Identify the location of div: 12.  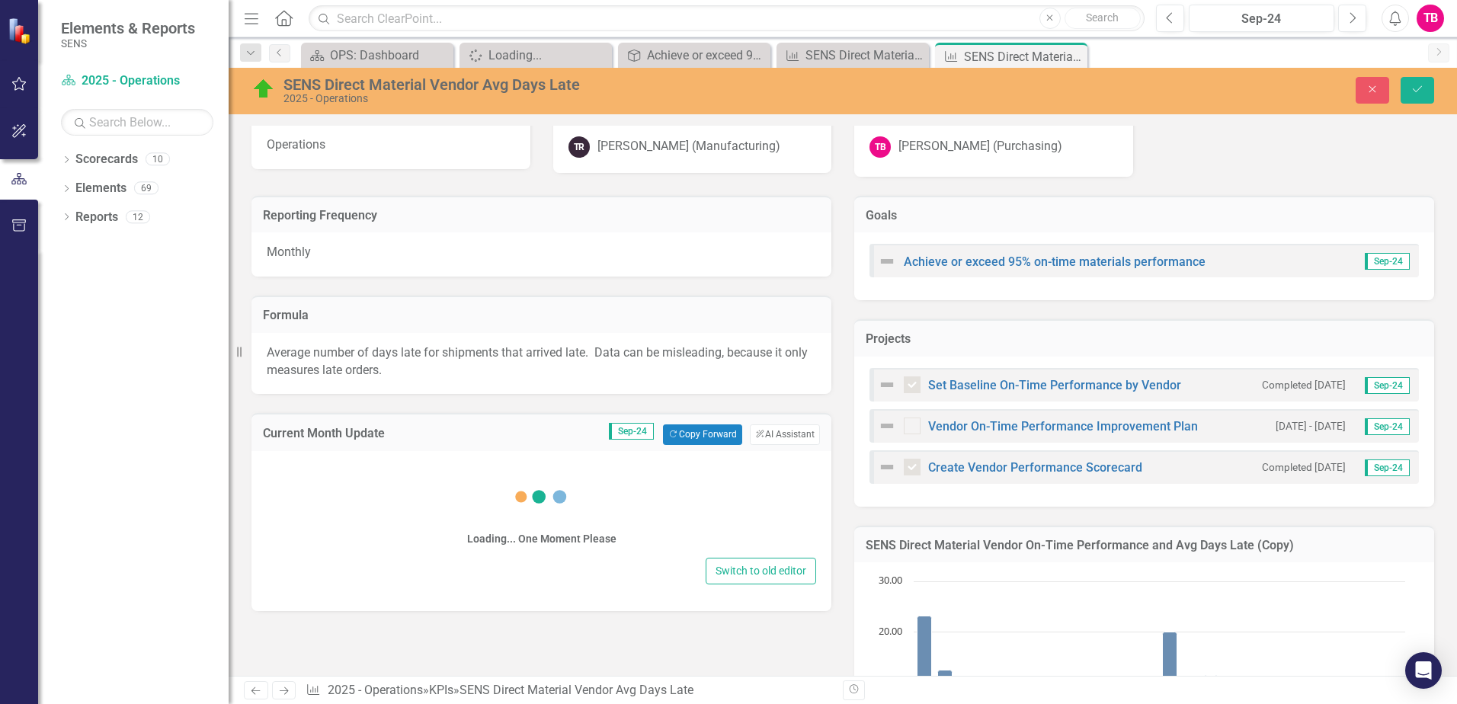
(138, 216).